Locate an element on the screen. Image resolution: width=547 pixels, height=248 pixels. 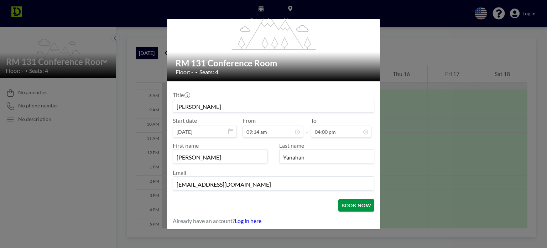
span: Seats: 4 is located at coordinates (209, 72).